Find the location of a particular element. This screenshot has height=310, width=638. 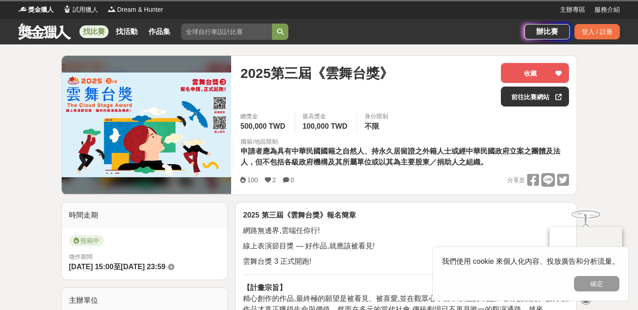

span: 投稿中 is located at coordinates (86, 241).